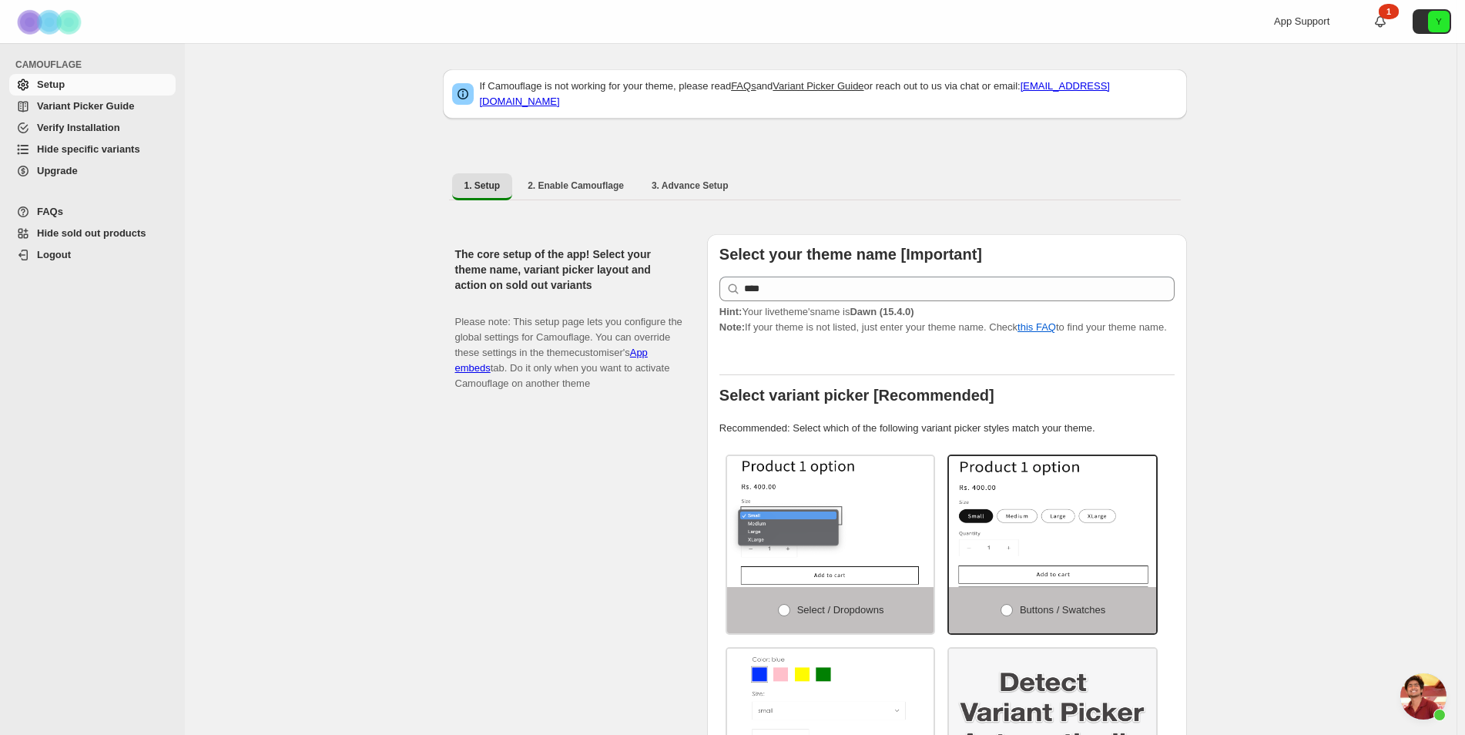 The height and width of the screenshot is (735, 1465). Describe the element at coordinates (54, 254) in the screenshot. I see `span: Logout` at that location.